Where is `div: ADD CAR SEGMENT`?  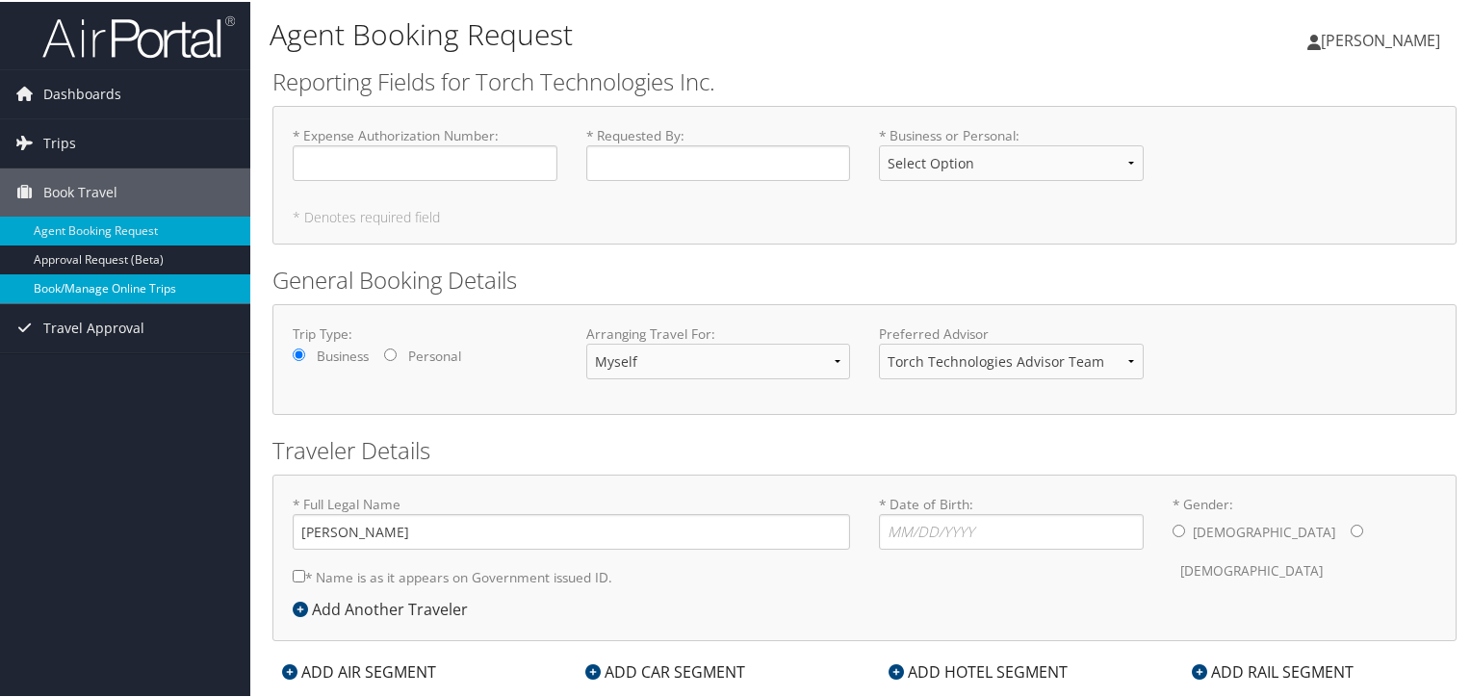 div: ADD CAR SEGMENT is located at coordinates (665, 670).